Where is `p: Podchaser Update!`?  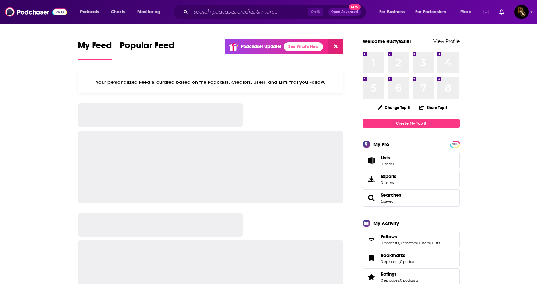 p: Podchaser Update! is located at coordinates (261, 46).